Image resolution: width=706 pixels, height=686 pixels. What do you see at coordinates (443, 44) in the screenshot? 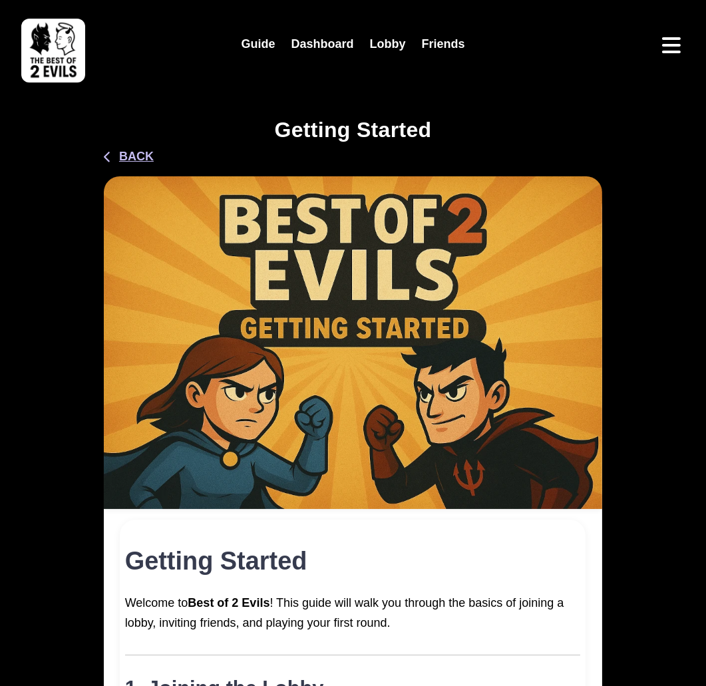
I see `a: Friends` at bounding box center [443, 44].